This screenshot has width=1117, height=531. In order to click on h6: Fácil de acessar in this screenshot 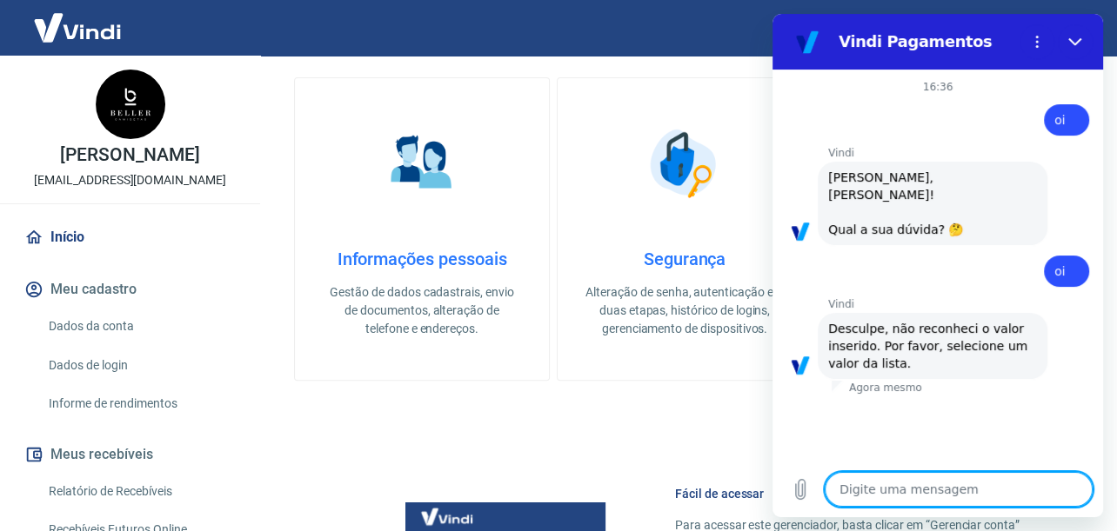, I will do `click(854, 494)`.